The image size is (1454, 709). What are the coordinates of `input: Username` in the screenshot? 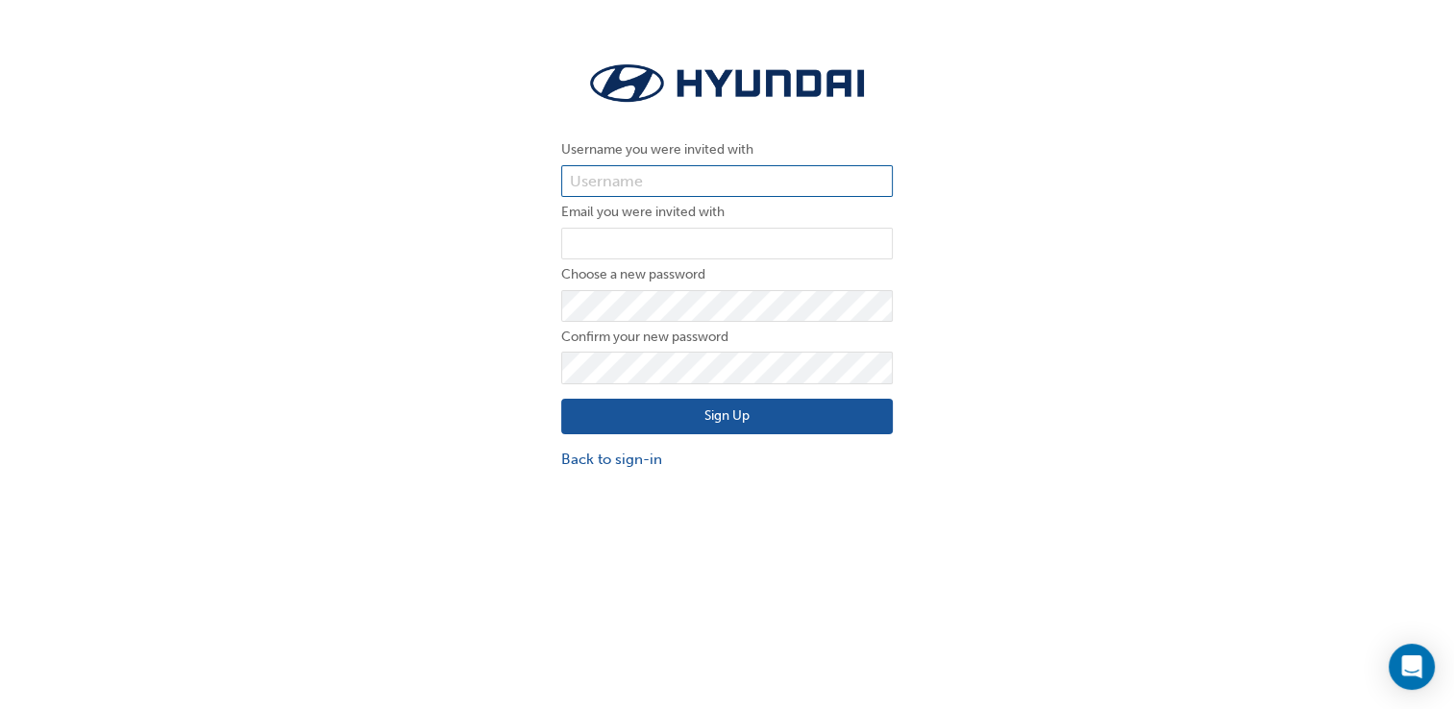 It's located at (727, 182).